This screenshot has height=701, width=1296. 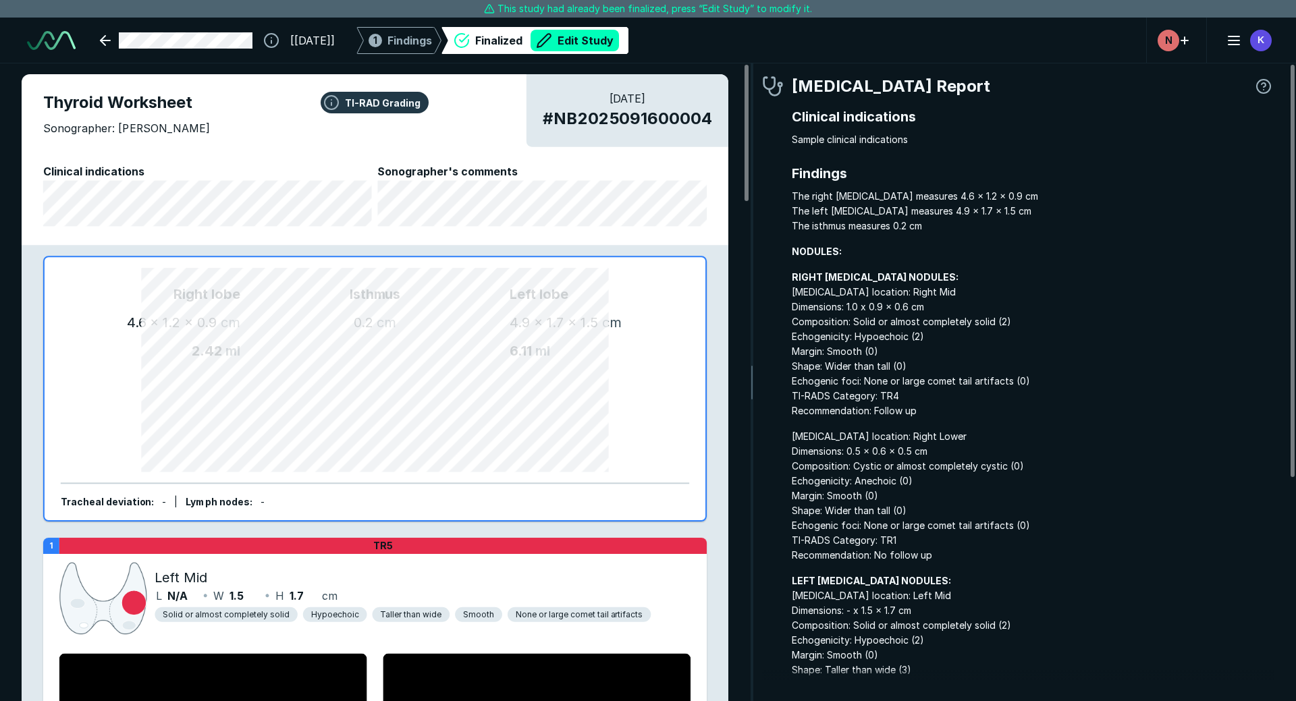 What do you see at coordinates (296, 596) in the screenshot?
I see `span: 1.7` at bounding box center [296, 596].